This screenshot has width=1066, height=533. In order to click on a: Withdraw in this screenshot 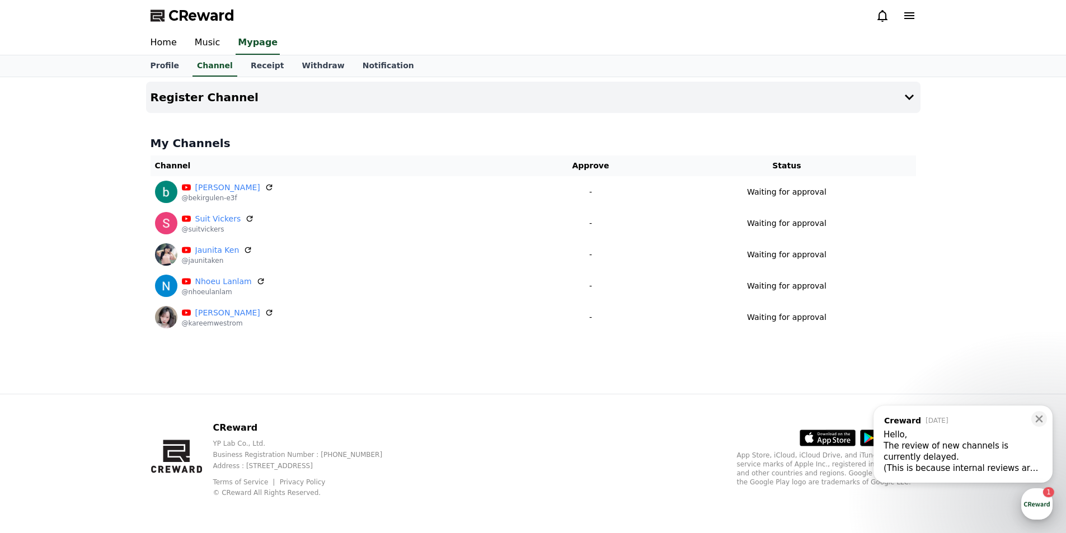, I will do `click(323, 66)`.